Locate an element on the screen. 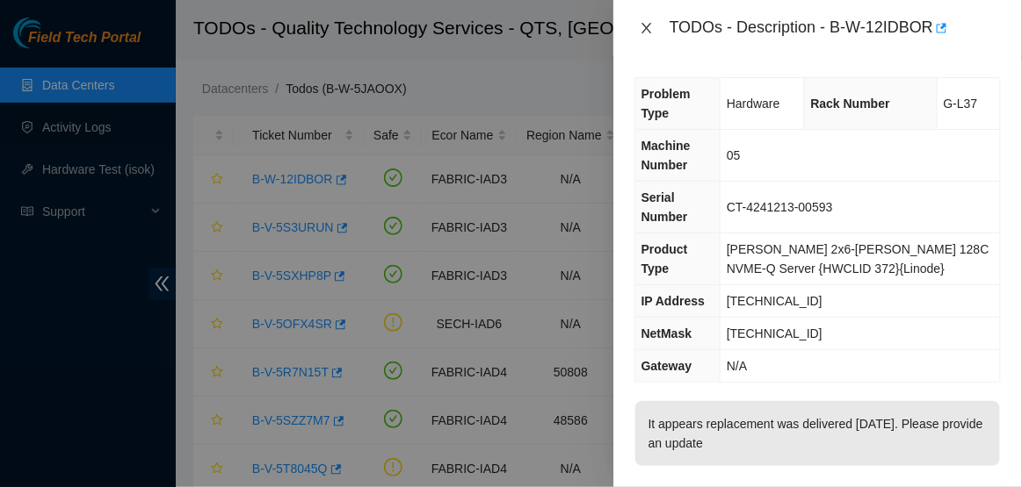  div: TODOs - Description - B-W-12IDBOR is located at coordinates (834, 28).